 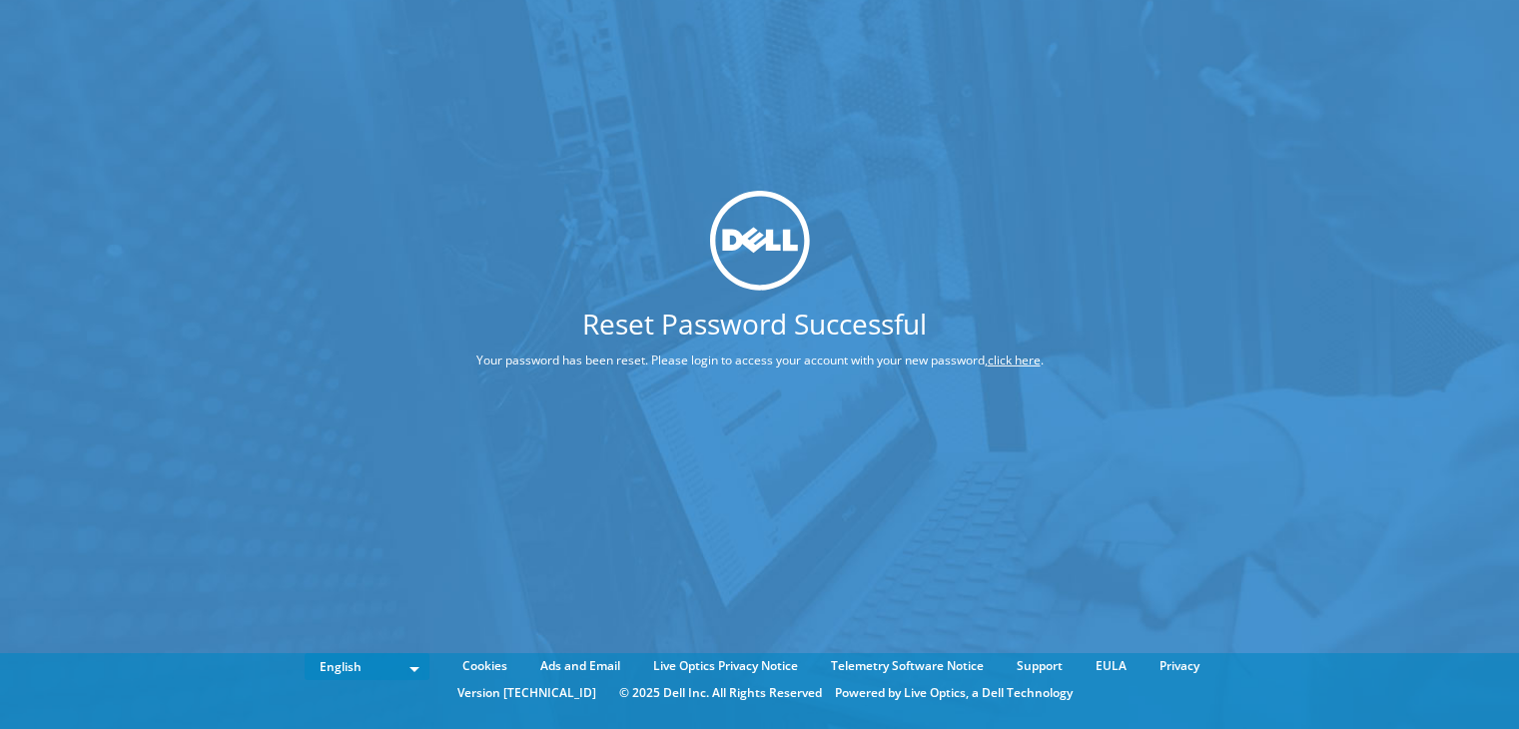 What do you see at coordinates (760, 360) in the screenshot?
I see `p: Your password has been reset. Please login to access your account with your new password, .` at bounding box center [760, 360].